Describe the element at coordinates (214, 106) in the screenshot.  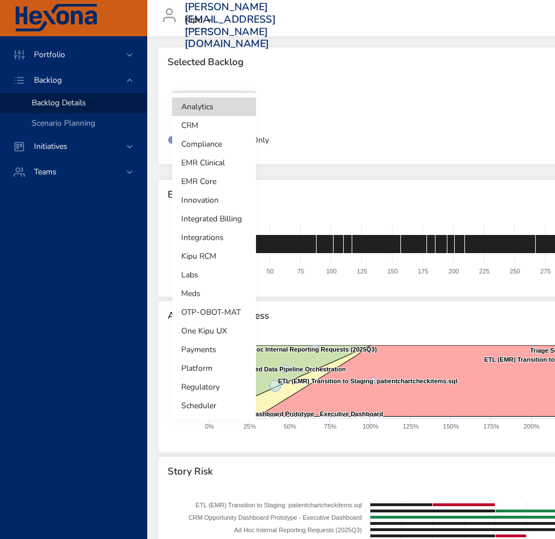
I see `li: Analytics` at that location.